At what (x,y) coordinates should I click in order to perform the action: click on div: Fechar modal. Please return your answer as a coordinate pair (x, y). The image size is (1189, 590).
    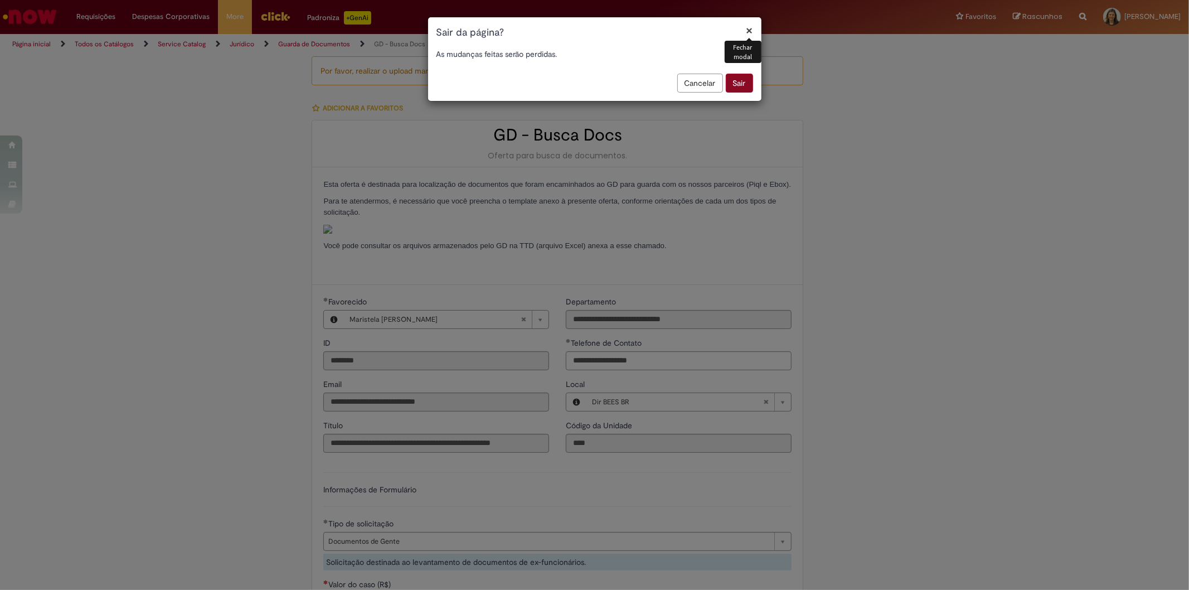
    Looking at the image, I should click on (743, 52).